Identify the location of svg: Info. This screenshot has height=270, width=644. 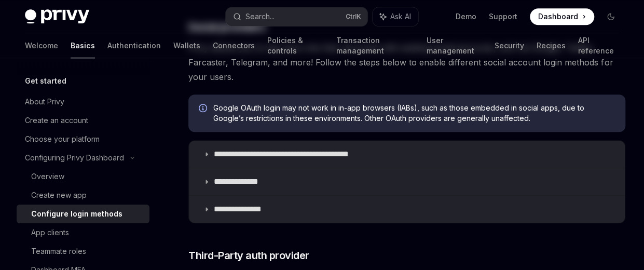
(204, 109).